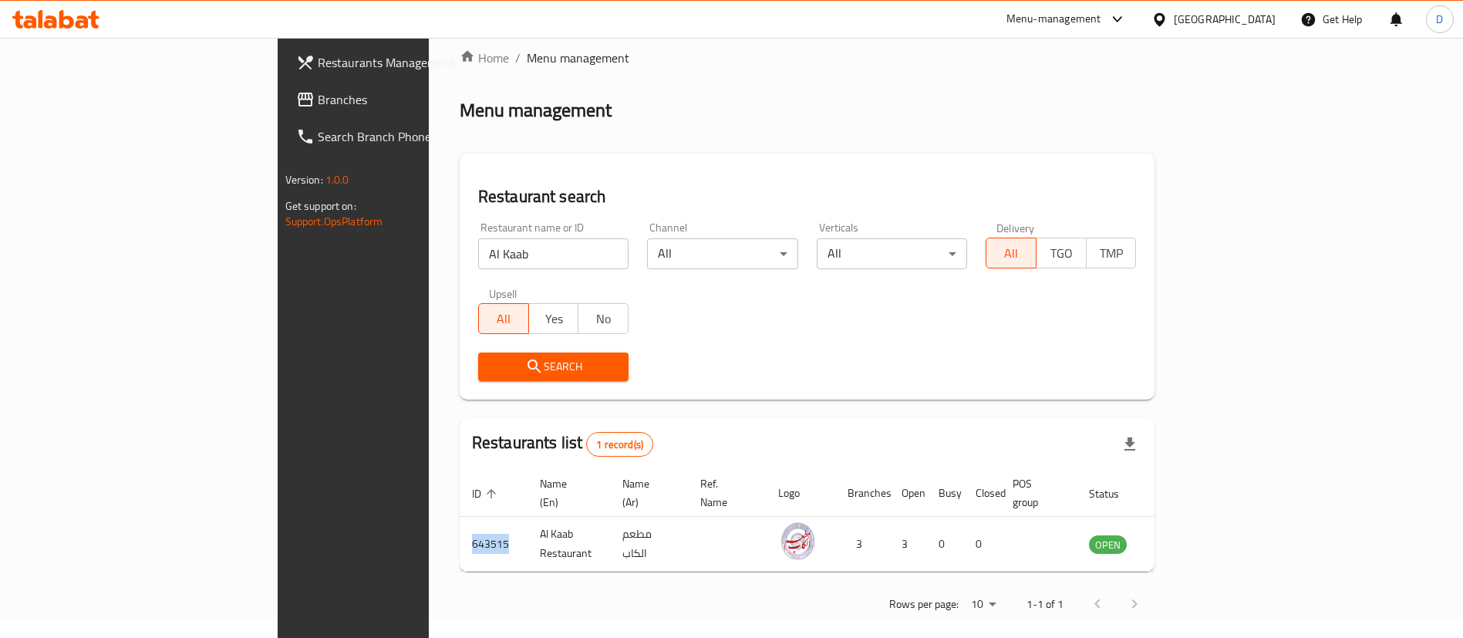 Image resolution: width=1463 pixels, height=638 pixels. I want to click on a: Search Branch Phone, so click(403, 137).